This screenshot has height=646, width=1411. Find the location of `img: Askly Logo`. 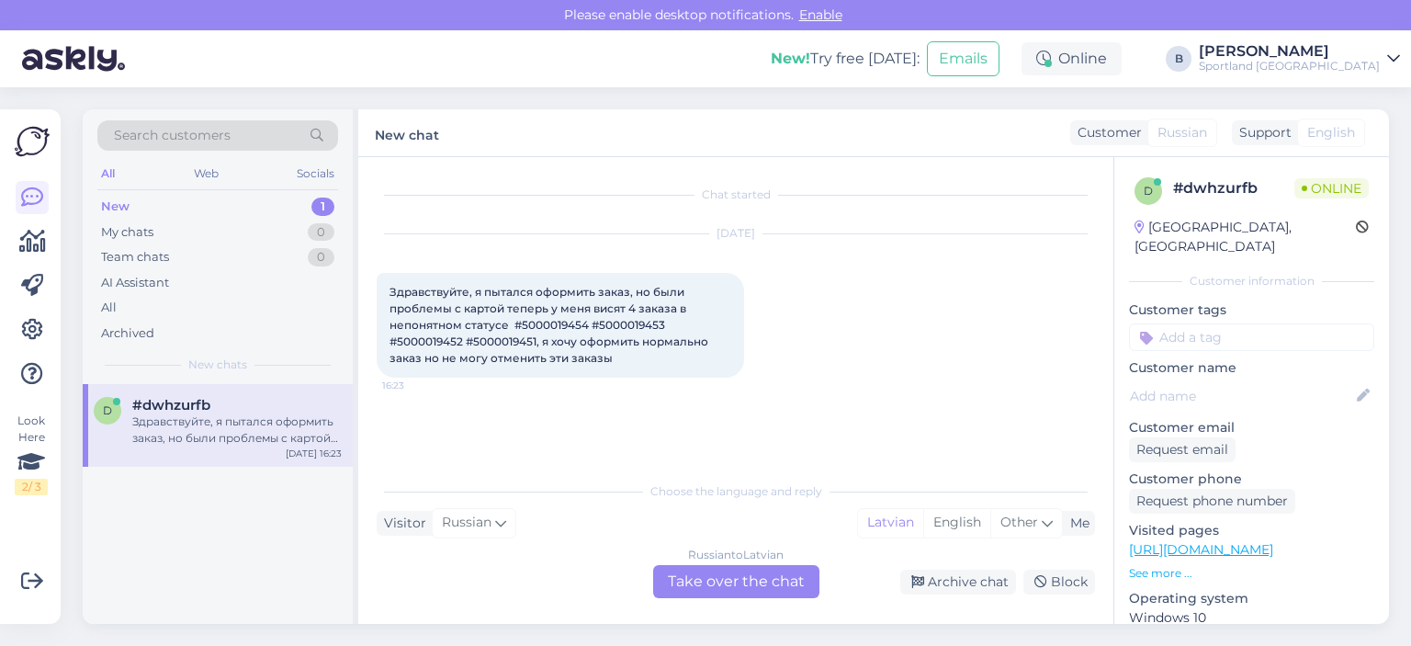

img: Askly Logo is located at coordinates (32, 141).